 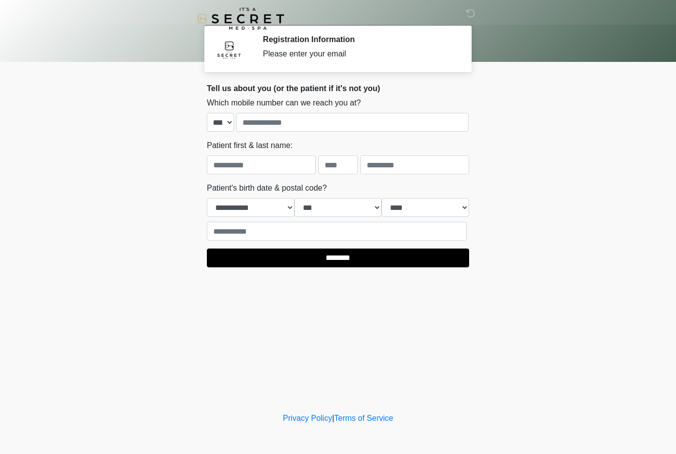 I want to click on a: Terms of Service, so click(x=363, y=418).